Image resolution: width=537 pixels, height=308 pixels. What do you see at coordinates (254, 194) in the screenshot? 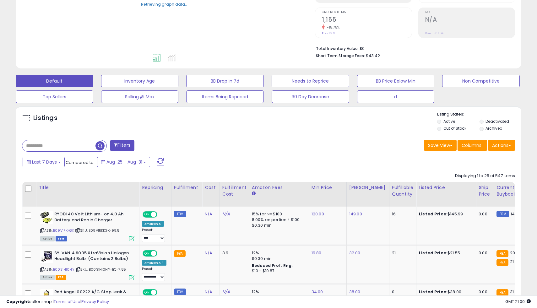
I see `small: Amazon Fees.` at bounding box center [254, 194].